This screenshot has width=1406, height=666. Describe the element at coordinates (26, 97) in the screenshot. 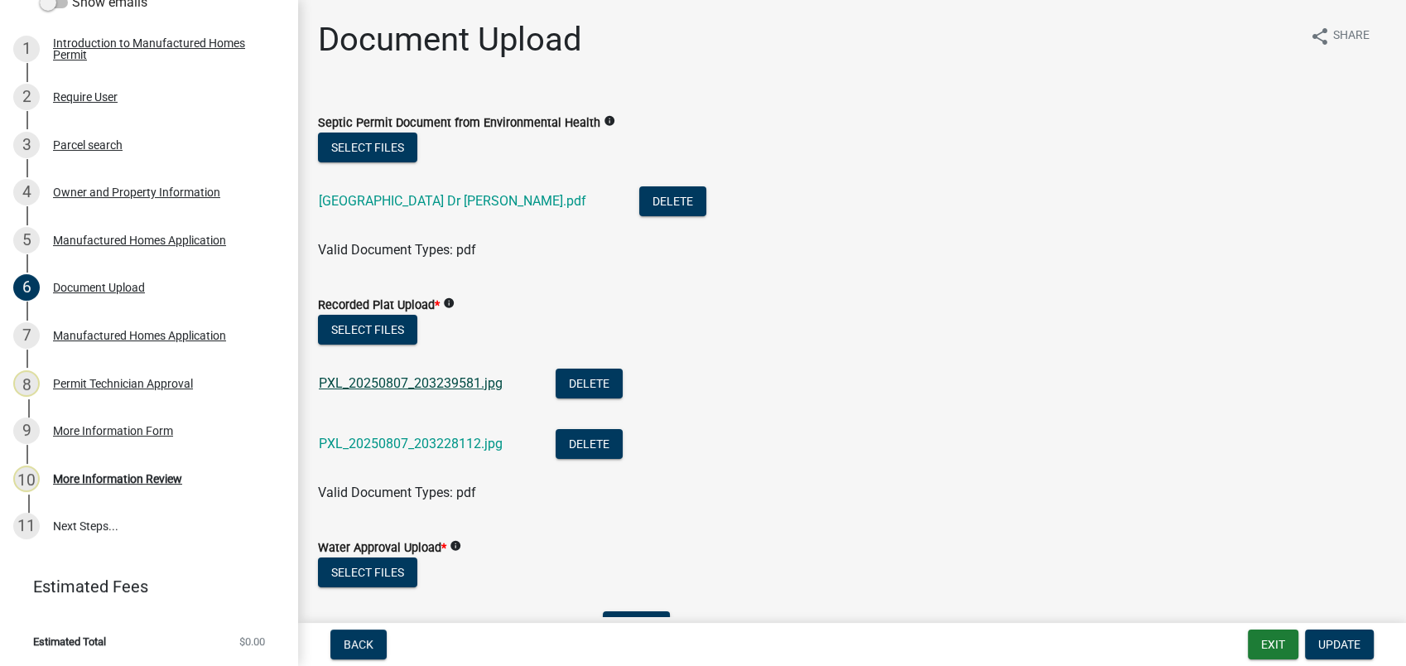

I see `div: 2` at that location.